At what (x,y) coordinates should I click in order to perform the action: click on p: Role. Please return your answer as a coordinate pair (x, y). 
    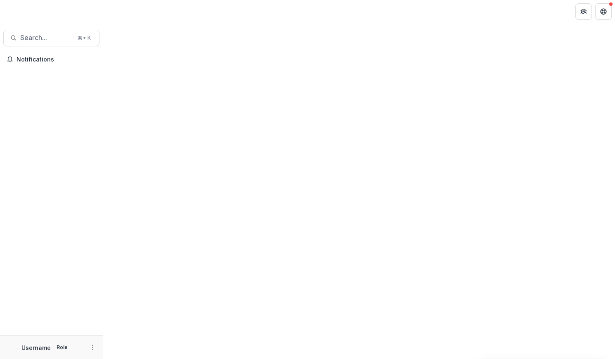
    Looking at the image, I should click on (62, 347).